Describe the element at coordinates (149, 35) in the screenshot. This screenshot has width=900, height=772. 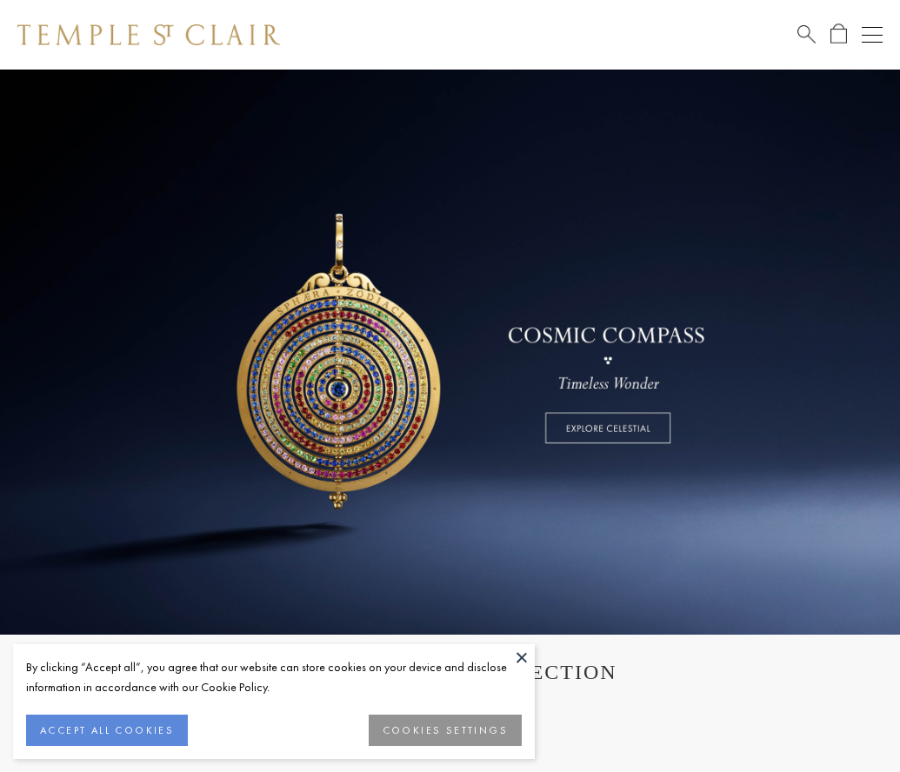
I see `img: Temple St. Clair` at that location.